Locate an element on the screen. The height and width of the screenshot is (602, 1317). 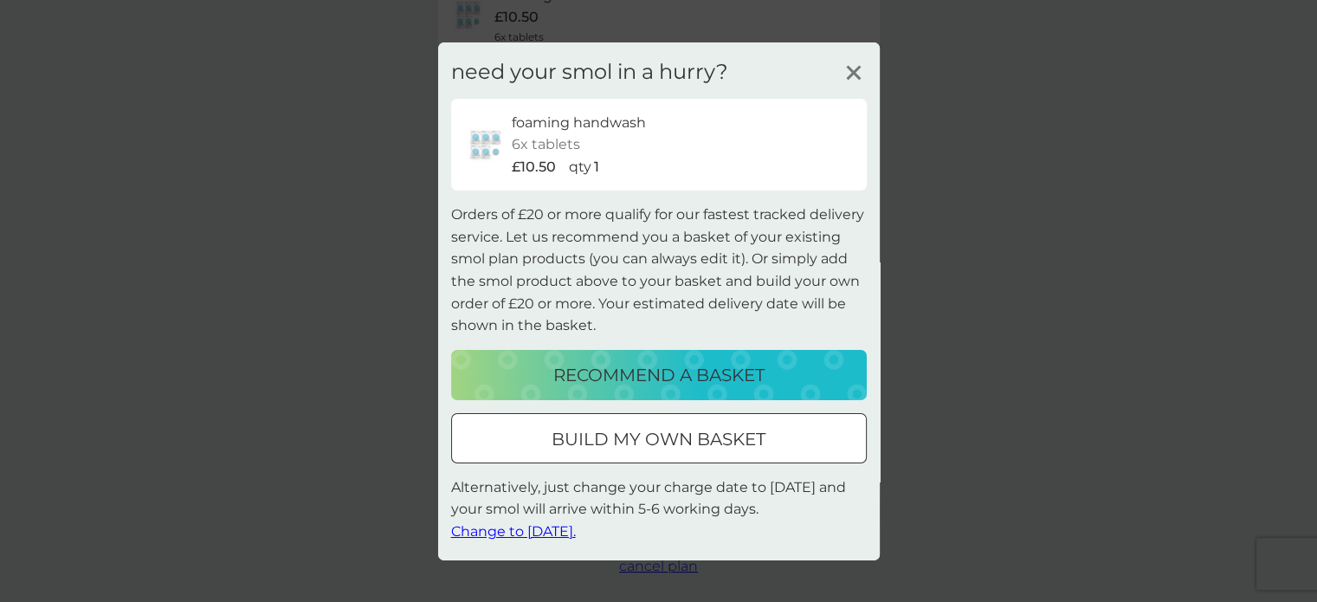
button: recommend a basket is located at coordinates (659, 375).